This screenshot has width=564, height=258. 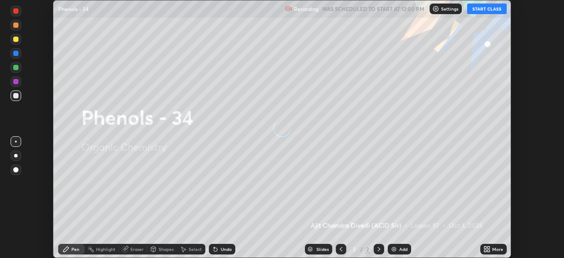 What do you see at coordinates (226, 249) in the screenshot?
I see `div: Undo` at bounding box center [226, 249].